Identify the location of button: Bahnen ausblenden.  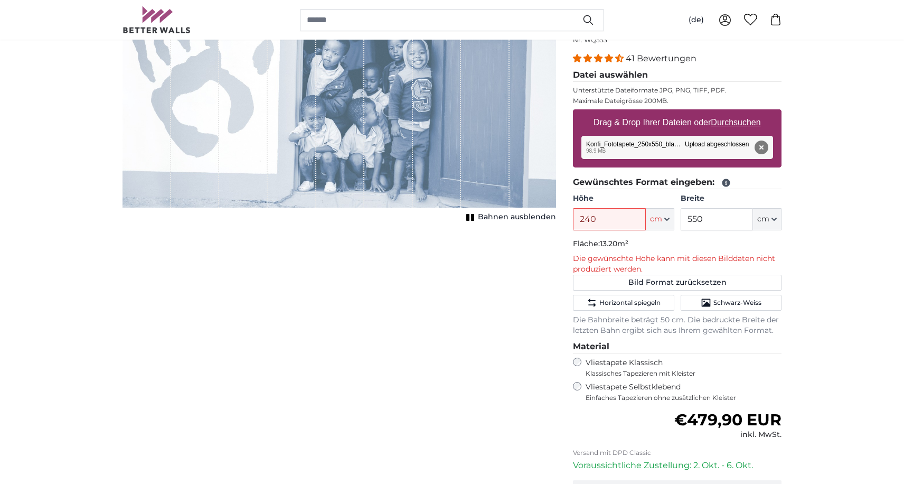
(510, 217).